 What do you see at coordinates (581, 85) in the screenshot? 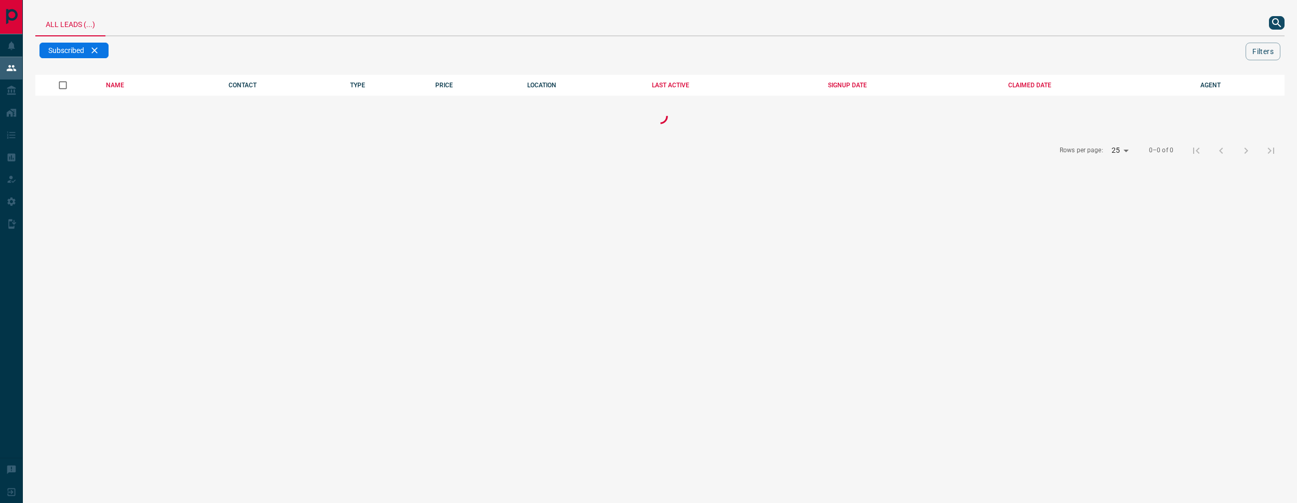
I see `div: LOCATION` at bounding box center [581, 85].